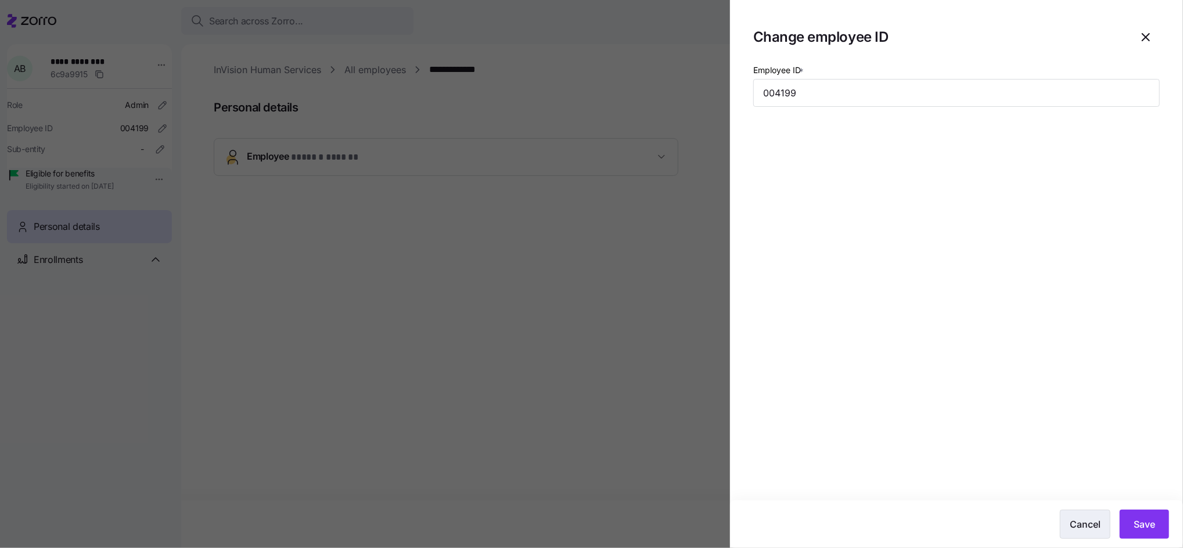 The width and height of the screenshot is (1183, 548). I want to click on input: Type employee id, so click(956, 93).